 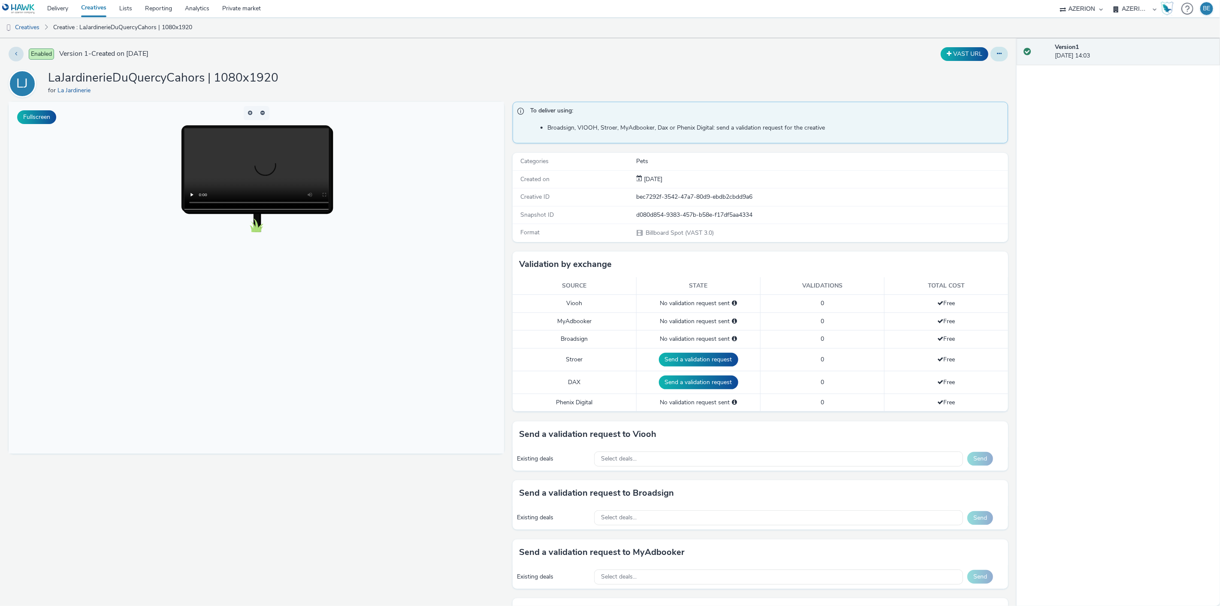 What do you see at coordinates (822, 197) in the screenshot?
I see `div: bec7292f-3542-47a7-80d9-ebdb2cbdd9a6` at bounding box center [822, 197].